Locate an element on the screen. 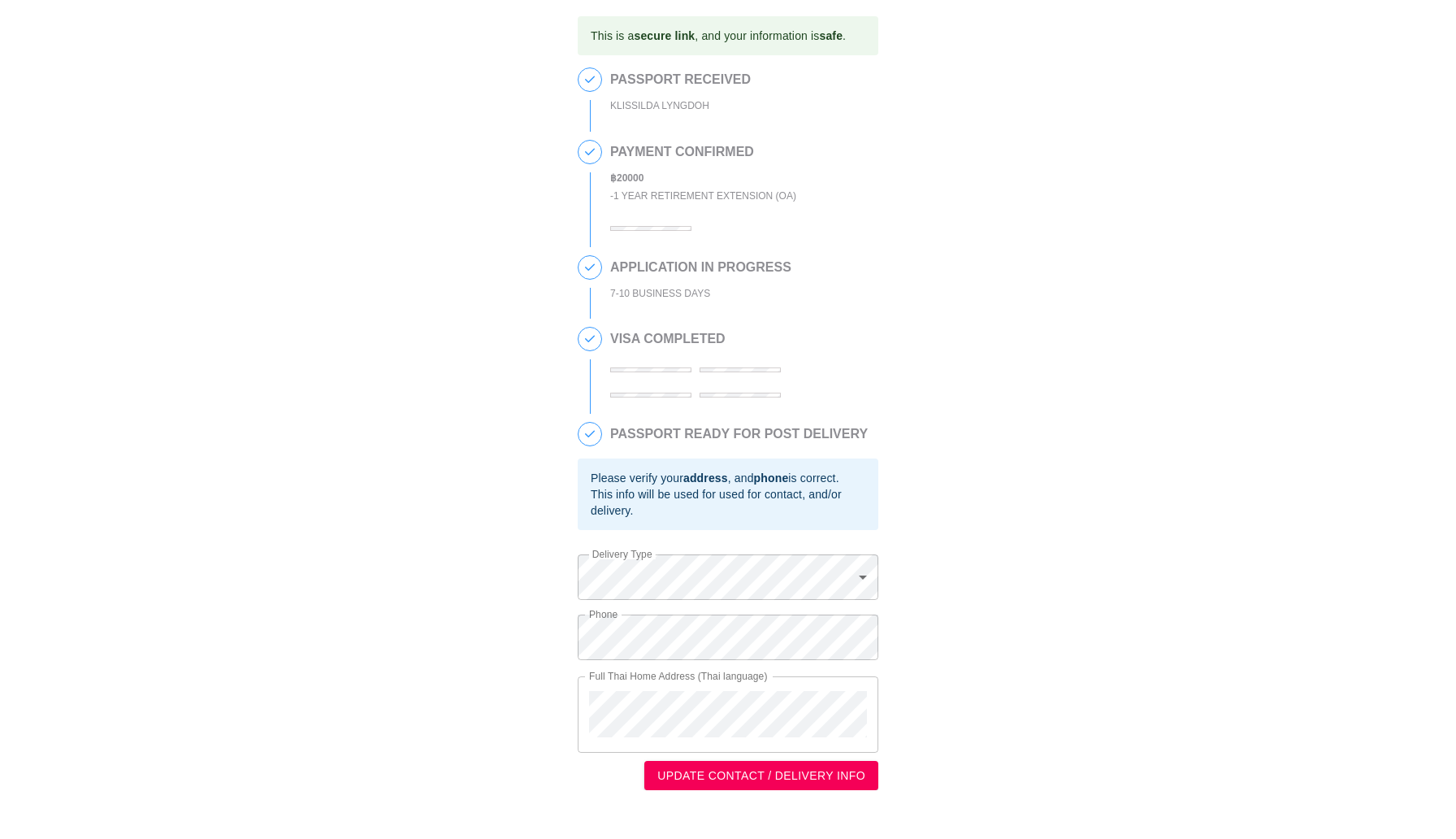 The height and width of the screenshot is (839, 1456). span: 3 is located at coordinates (590, 268).